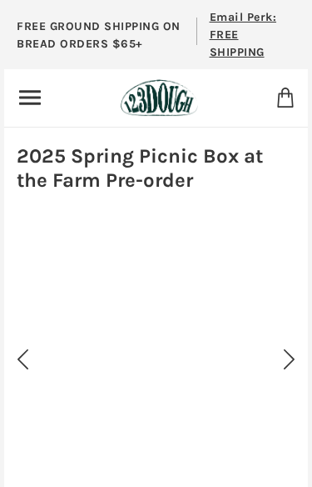 The height and width of the screenshot is (487, 312). I want to click on img: 123Dough Bakery, so click(159, 97).